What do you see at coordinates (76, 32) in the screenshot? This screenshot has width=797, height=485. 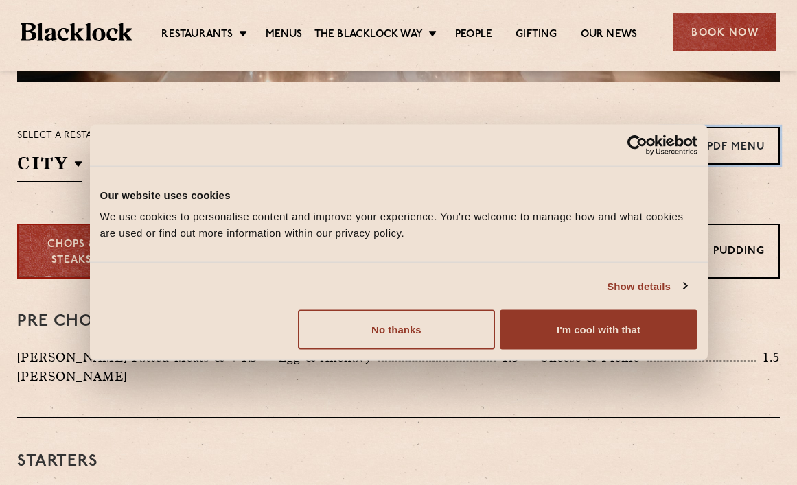 I see `img: BL_Textured_Logo-footer-cropped.svg` at bounding box center [76, 32].